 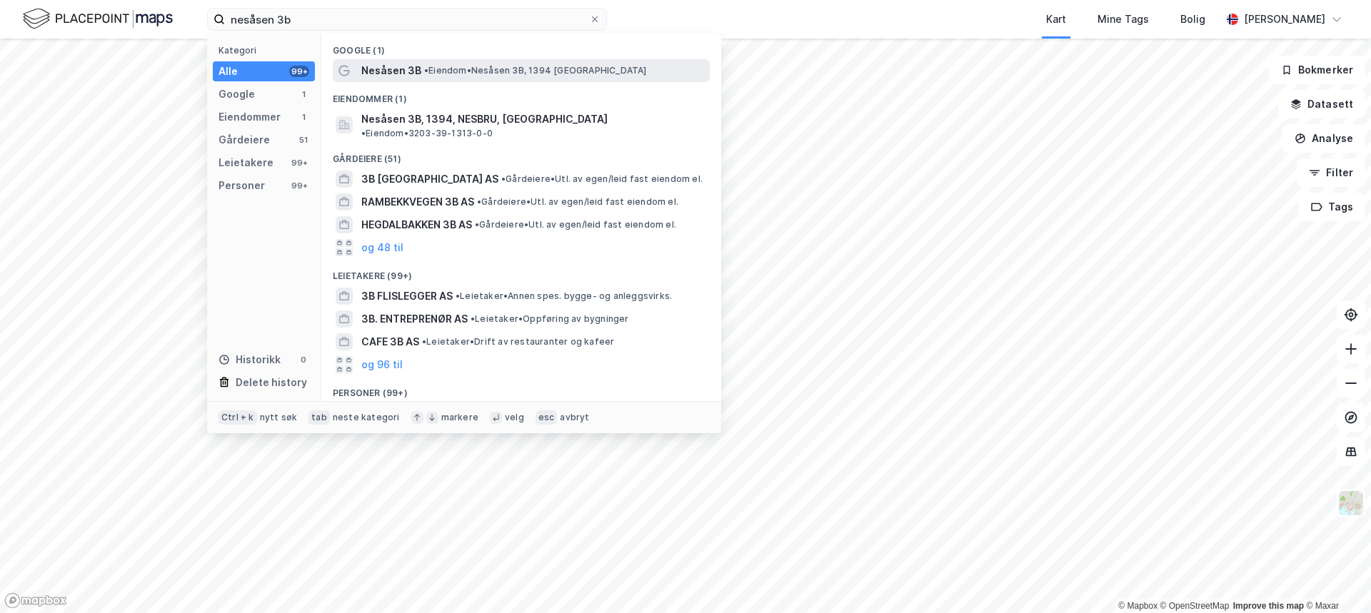 I want to click on span: Eiendom • 3203-39-1313-0-0, so click(x=427, y=134).